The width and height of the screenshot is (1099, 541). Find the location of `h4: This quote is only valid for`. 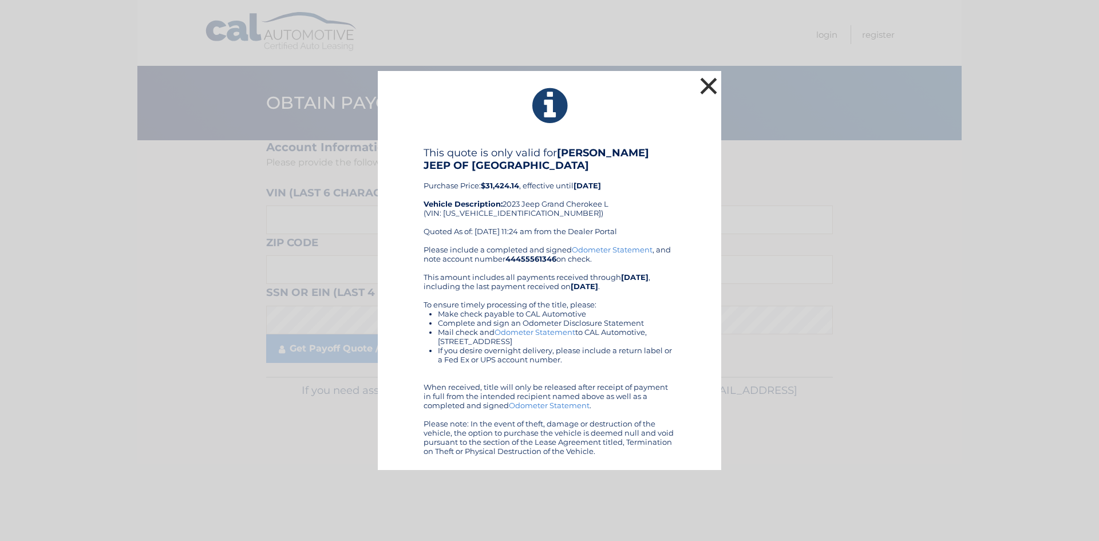

h4: This quote is only valid for is located at coordinates (549, 159).